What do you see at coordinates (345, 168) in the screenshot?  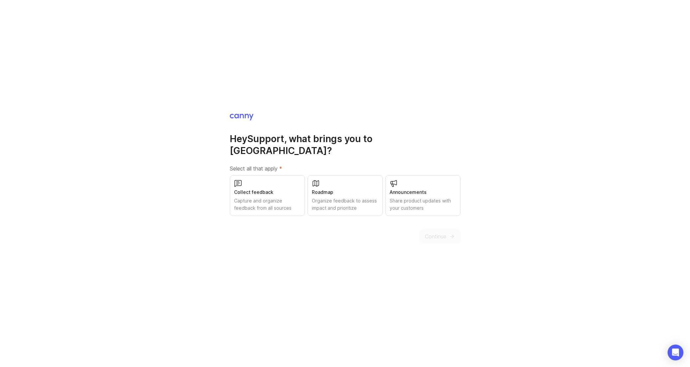 I see `label: Select all that apply` at bounding box center [345, 168].